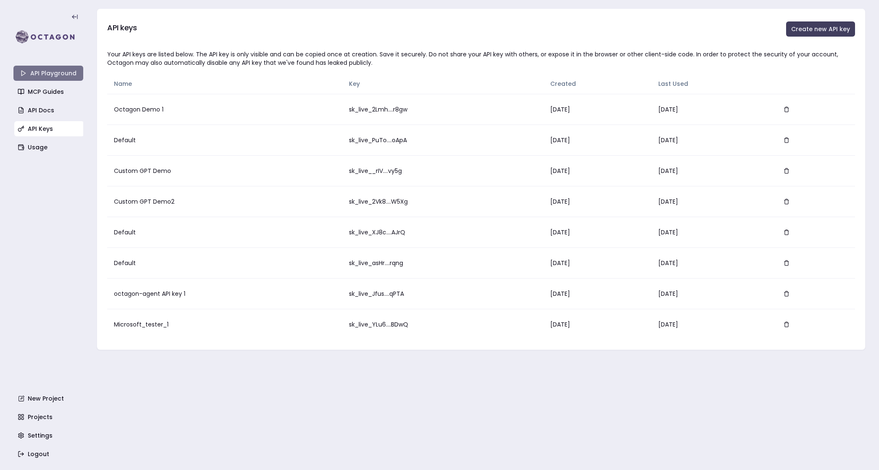 The image size is (879, 470). I want to click on td: sk_live_asHr....rqng, so click(443, 262).